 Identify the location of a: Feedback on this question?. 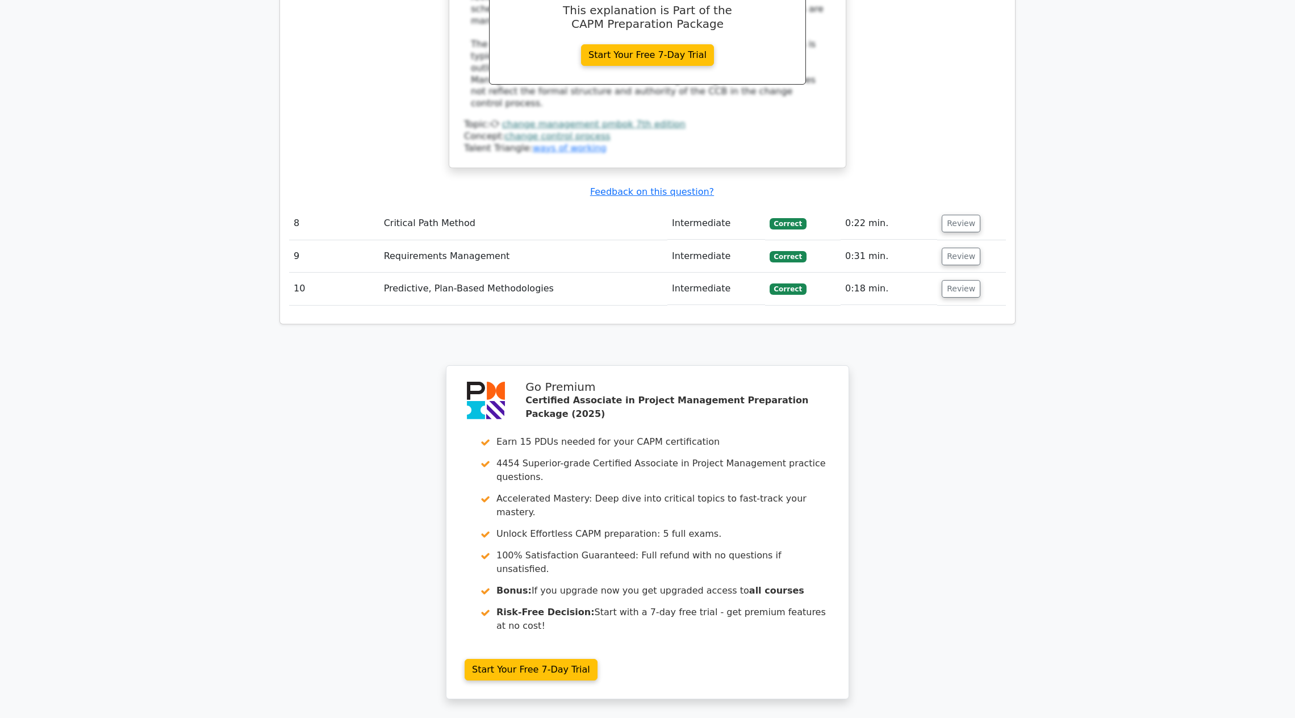
(652, 191).